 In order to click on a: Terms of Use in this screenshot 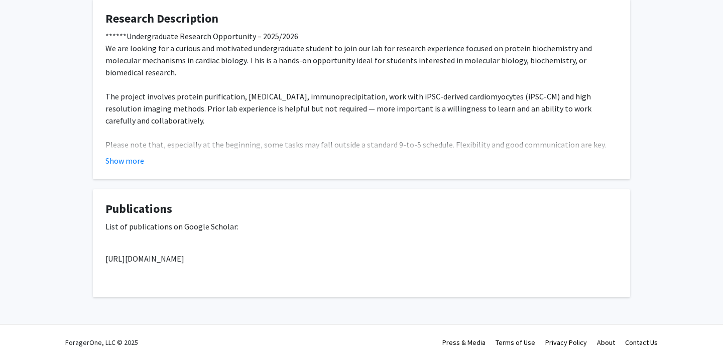, I will do `click(515, 342)`.